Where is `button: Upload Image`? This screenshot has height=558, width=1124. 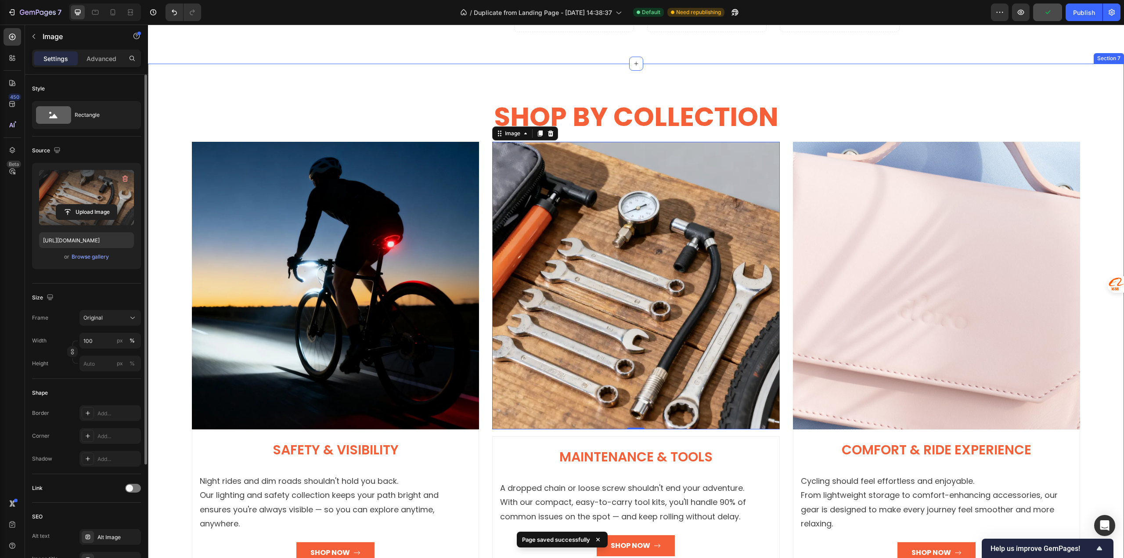 button: Upload Image is located at coordinates (86, 212).